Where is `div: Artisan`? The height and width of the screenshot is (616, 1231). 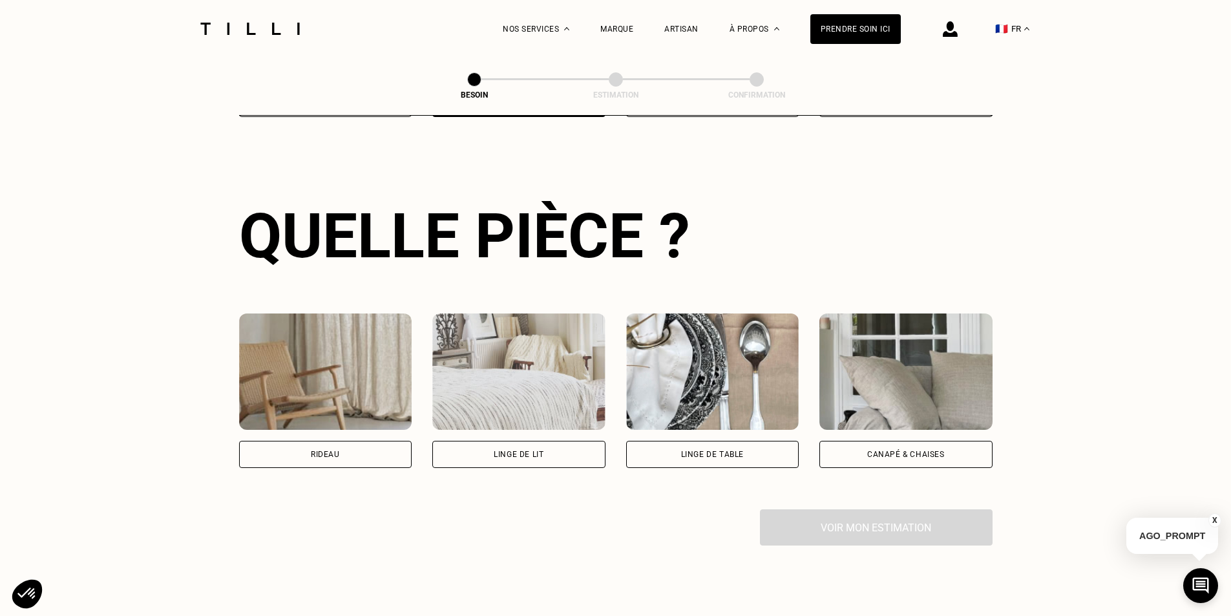
div: Artisan is located at coordinates (681, 29).